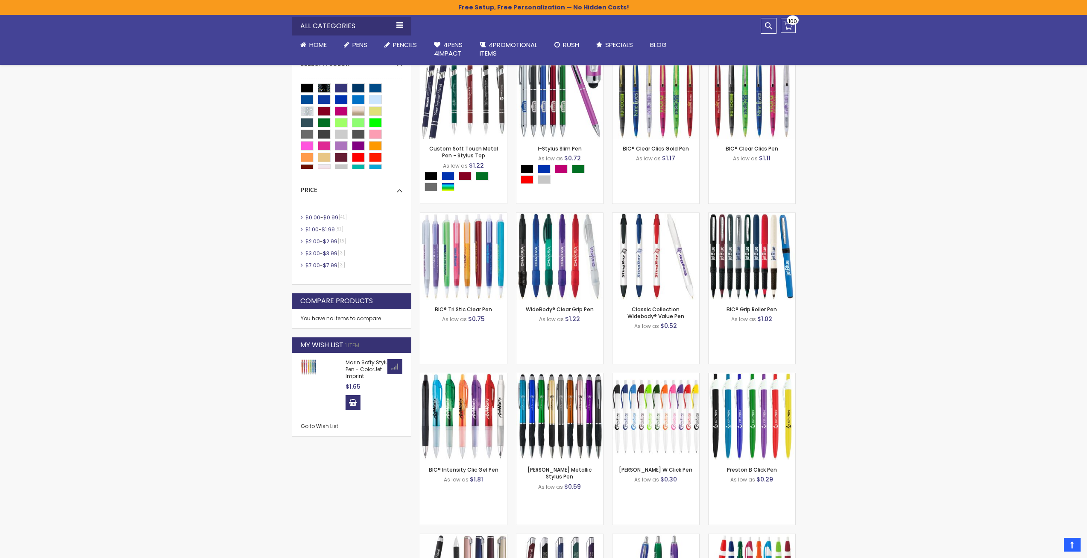  I want to click on img: Custom Soft Touch Metal Pen - Stylus Top, so click(464, 95).